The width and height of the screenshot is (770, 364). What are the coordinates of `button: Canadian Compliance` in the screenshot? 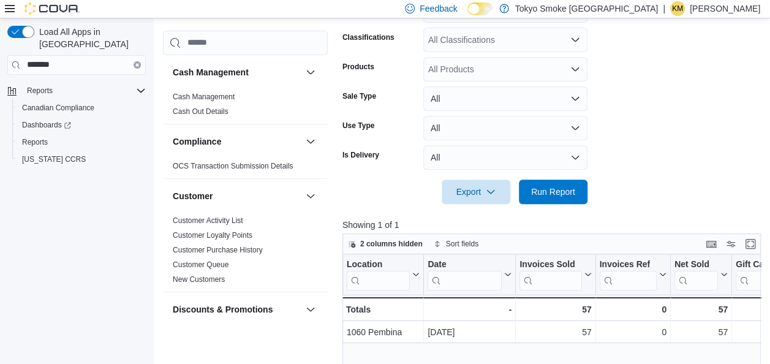 It's located at (82, 108).